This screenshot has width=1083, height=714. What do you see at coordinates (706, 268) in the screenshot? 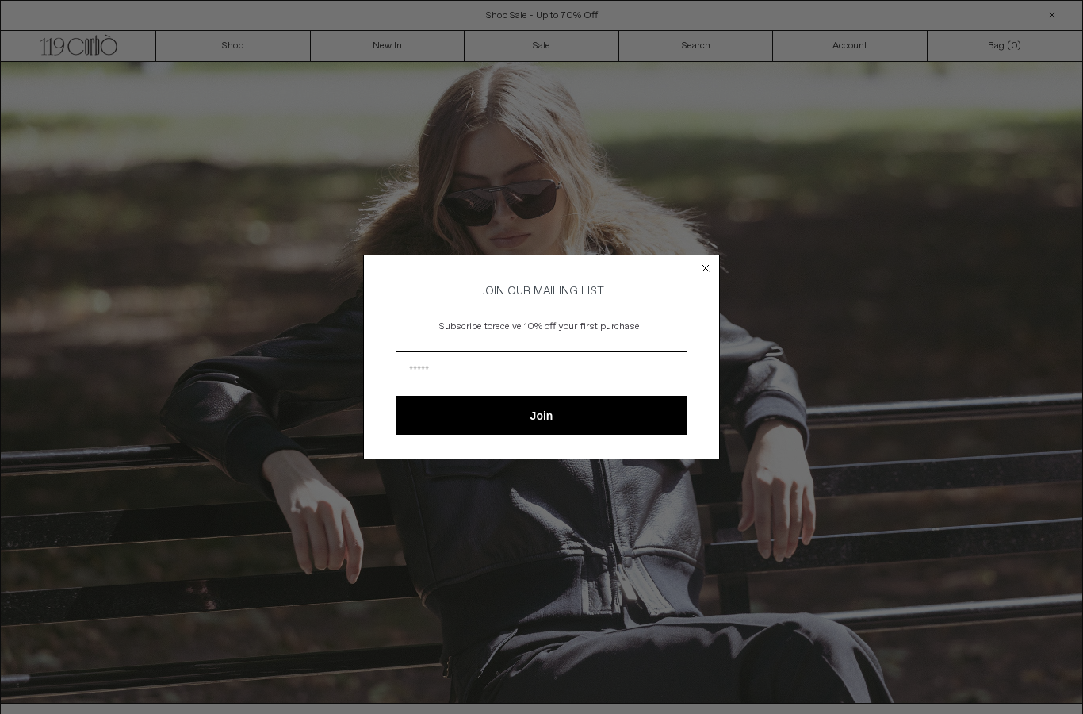
I see `button: Close dialog` at bounding box center [706, 268].